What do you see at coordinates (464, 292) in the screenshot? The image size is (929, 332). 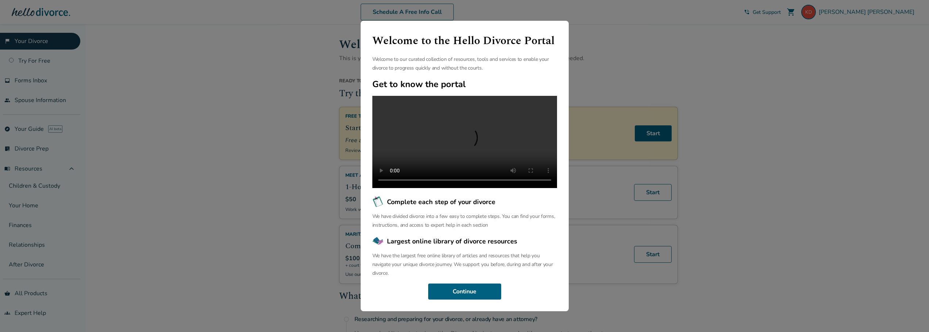 I see `button: Continue` at bounding box center [464, 292].